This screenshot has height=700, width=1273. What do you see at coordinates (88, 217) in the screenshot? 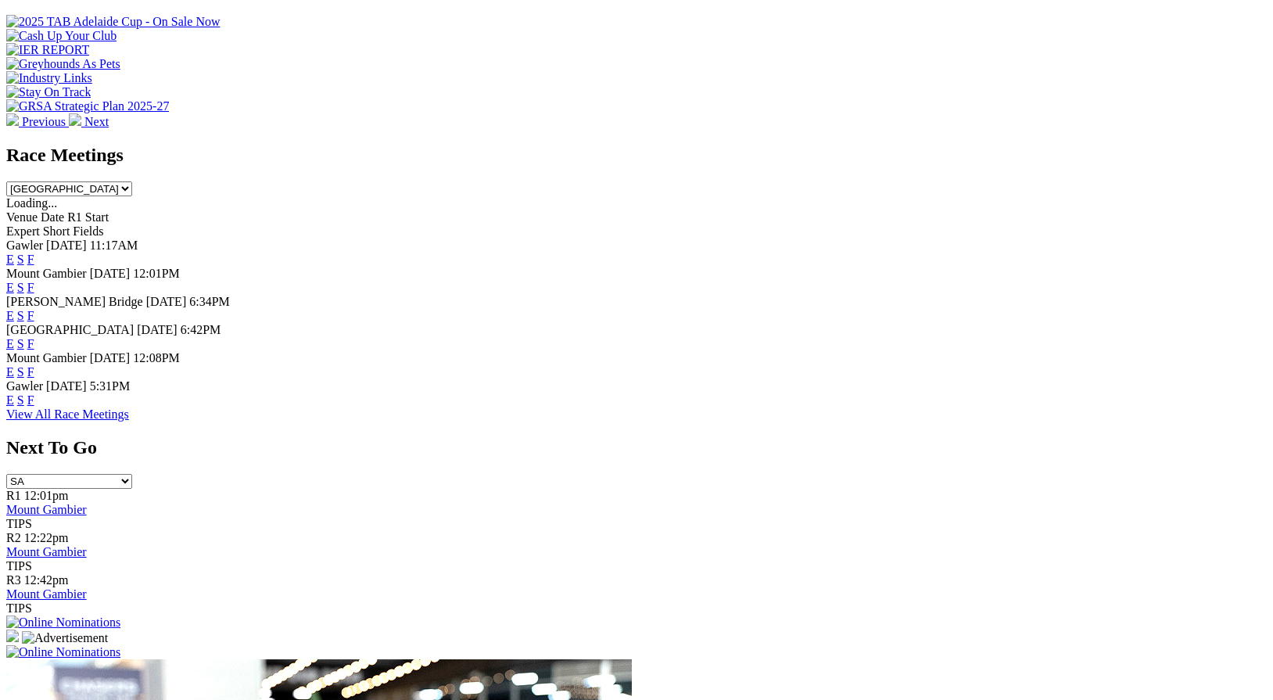
I see `span: R1 Start` at bounding box center [88, 217].